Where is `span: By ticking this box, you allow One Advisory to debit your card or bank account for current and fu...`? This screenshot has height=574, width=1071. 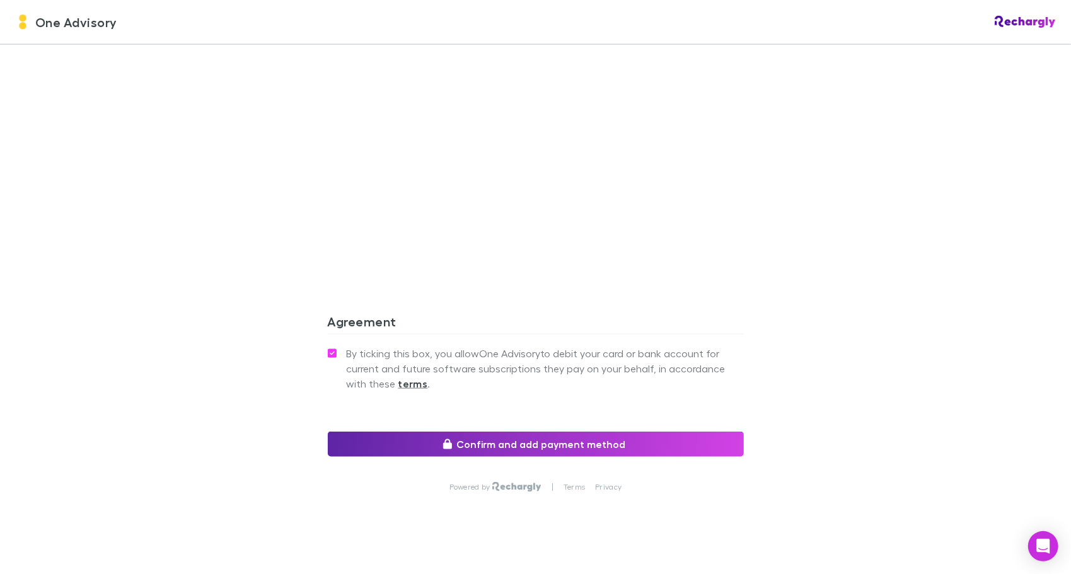 span: By ticking this box, you allow One Advisory to debit your card or bank account for current and fu... is located at coordinates (545, 369).